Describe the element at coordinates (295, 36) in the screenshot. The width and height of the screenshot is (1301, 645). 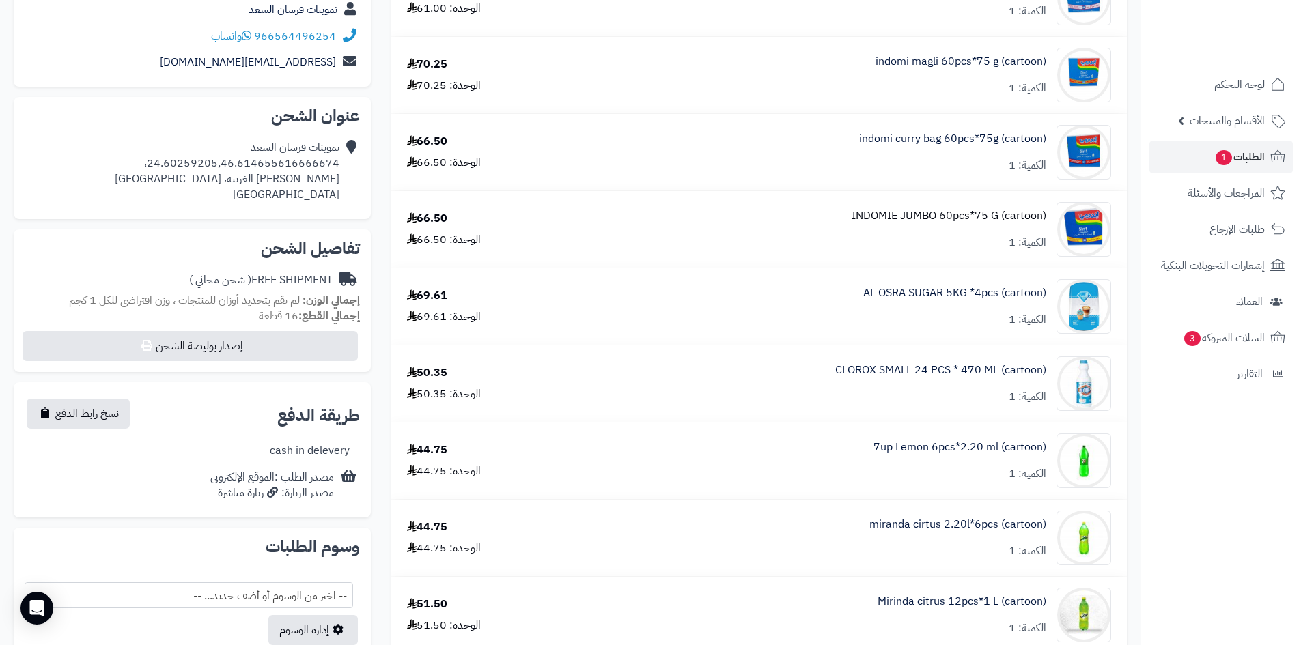
I see `a: 966564496254` at that location.